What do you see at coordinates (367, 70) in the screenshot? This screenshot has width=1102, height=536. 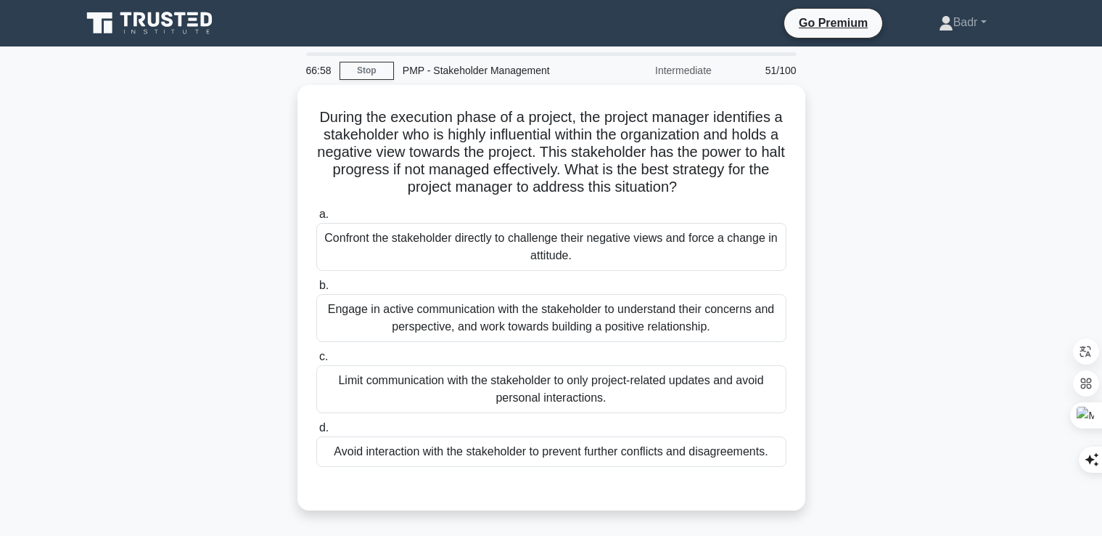 I see `a: Stop` at bounding box center [367, 70].